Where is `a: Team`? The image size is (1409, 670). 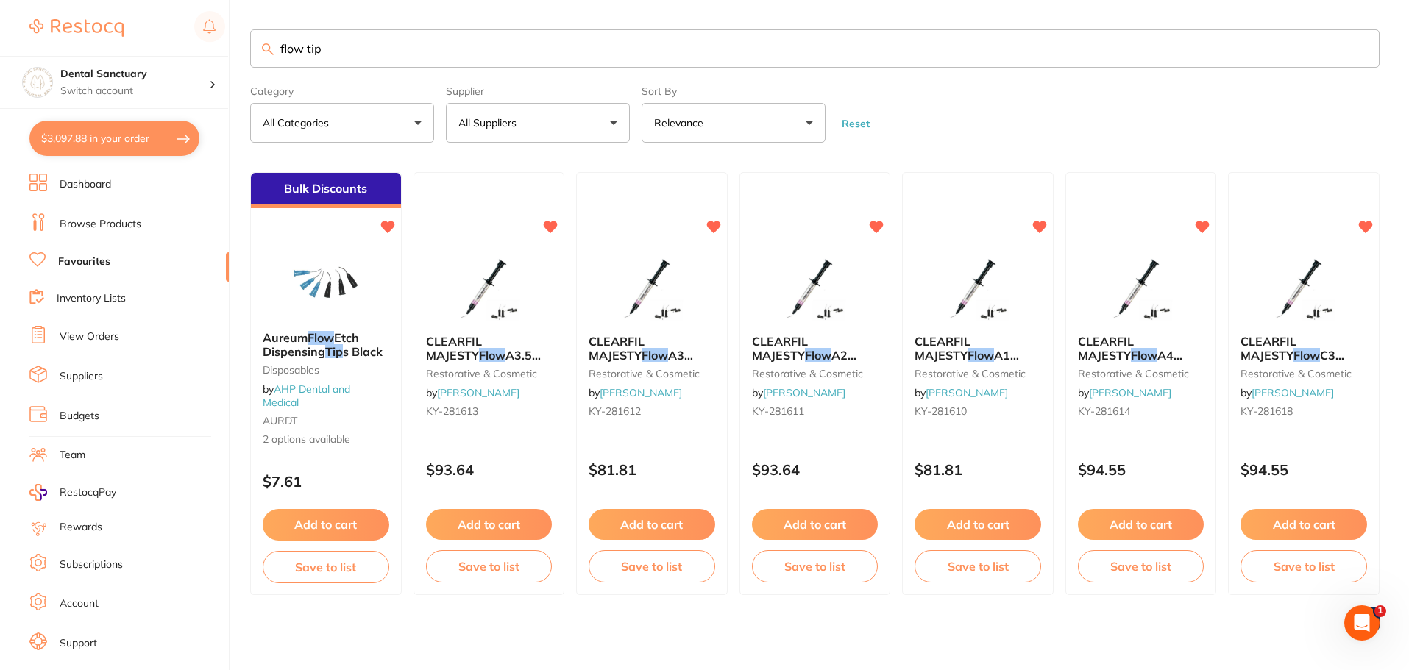 a: Team is located at coordinates (72, 455).